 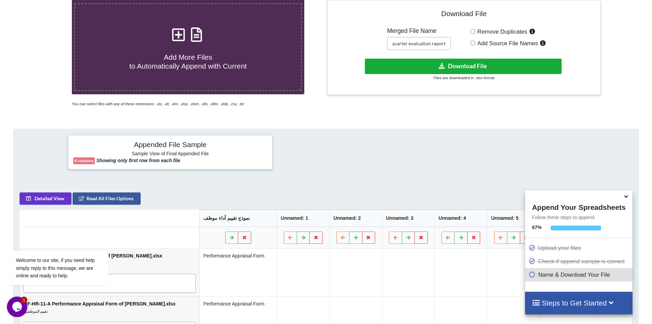 I want to click on th: نموذج تقييم أداء موظف, so click(x=238, y=218).